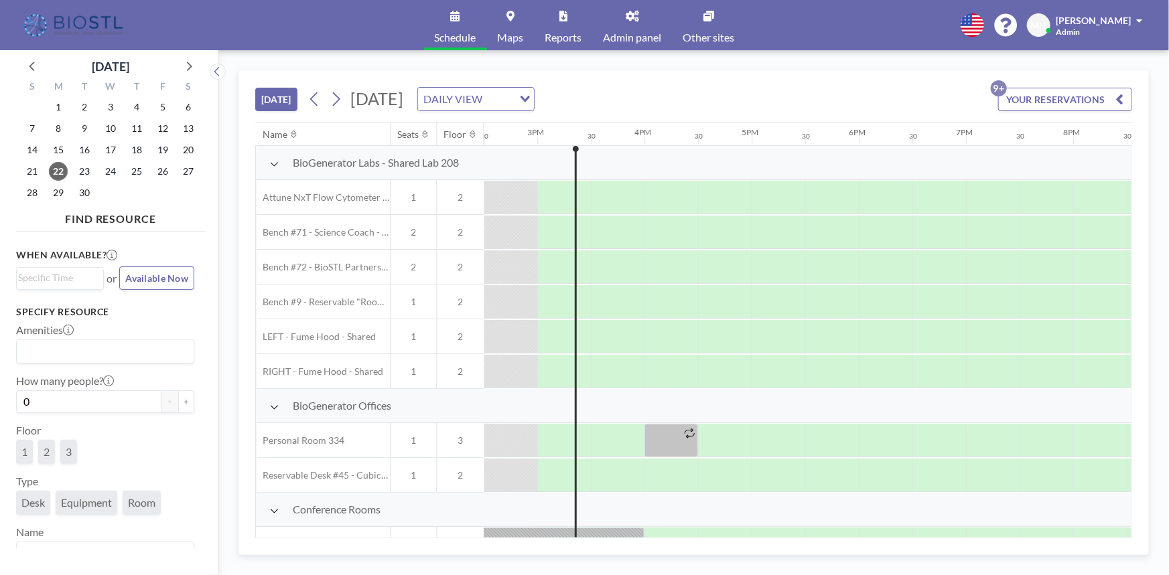 The image size is (1169, 575). What do you see at coordinates (315, 337) in the screenshot?
I see `span: LEFT - Fume Hood - Shared` at bounding box center [315, 337].